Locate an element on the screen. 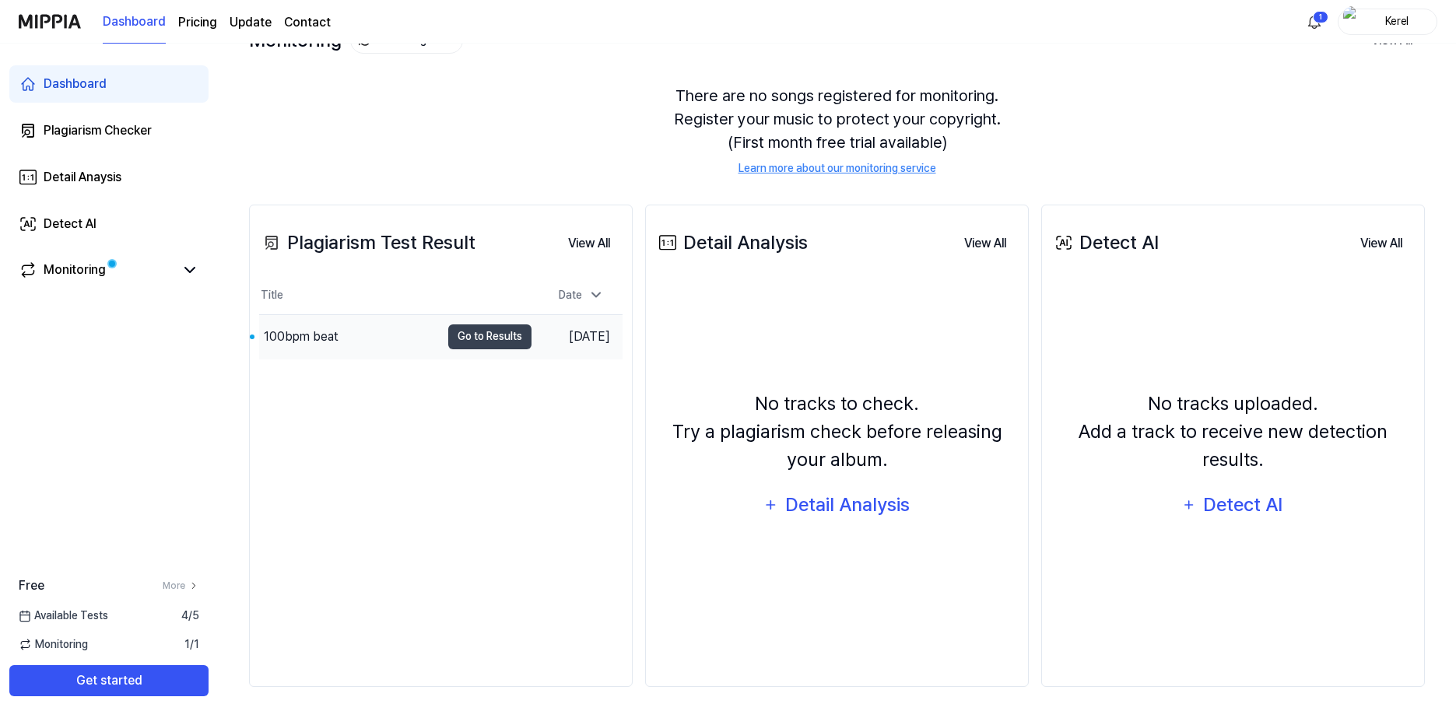 Image resolution: width=1456 pixels, height=718 pixels. img: 알림 is located at coordinates (1314, 22).